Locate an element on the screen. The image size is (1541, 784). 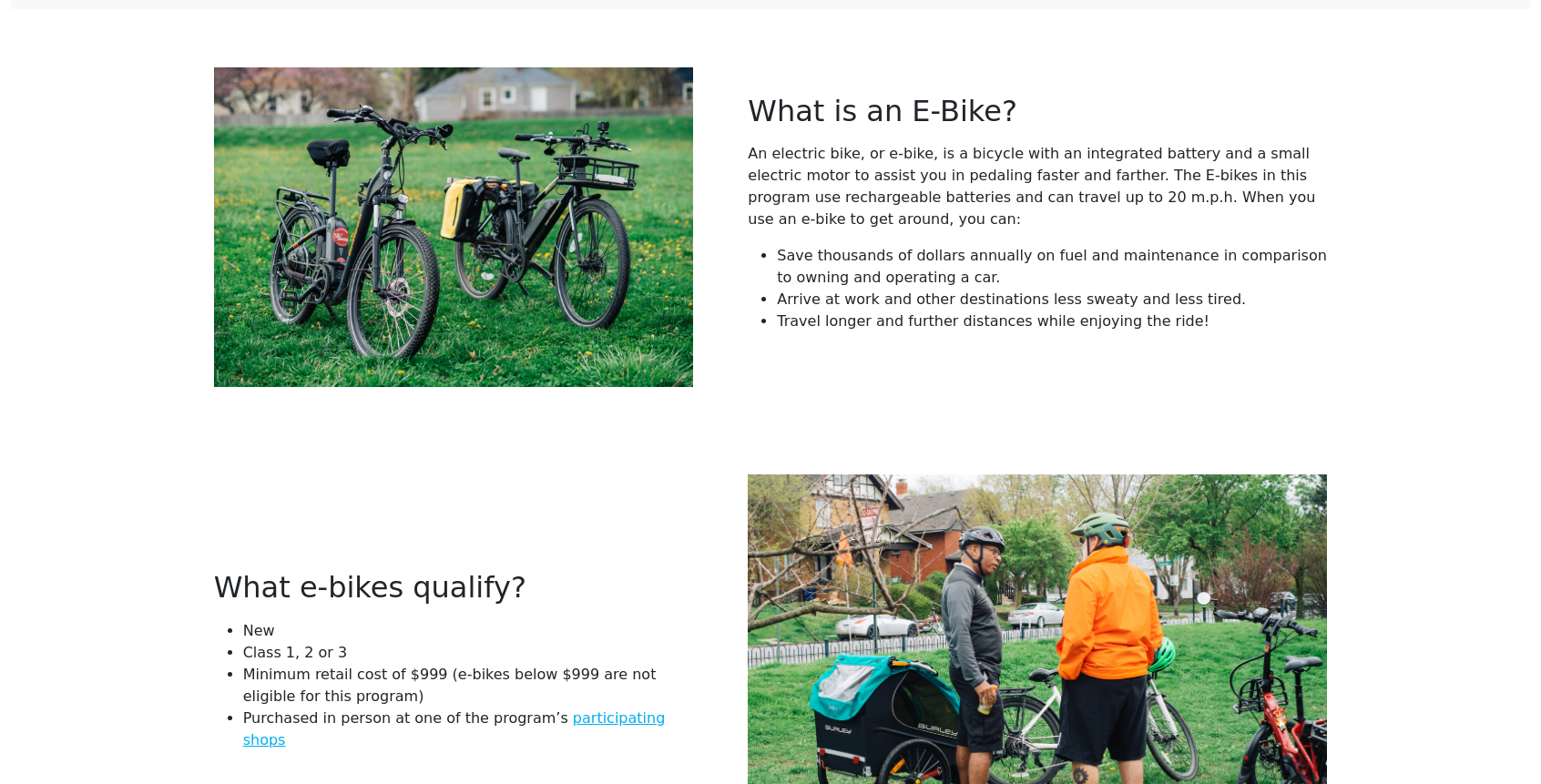
li: Save thousands of dollars annually on fuel and maintenance in comparison to owning and operating ... is located at coordinates (1052, 267).